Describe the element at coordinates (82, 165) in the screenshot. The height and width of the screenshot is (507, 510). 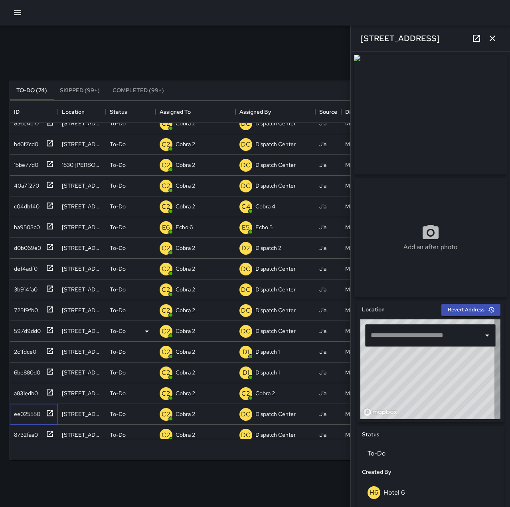
I see `div: 1830 Webster Street` at that location.